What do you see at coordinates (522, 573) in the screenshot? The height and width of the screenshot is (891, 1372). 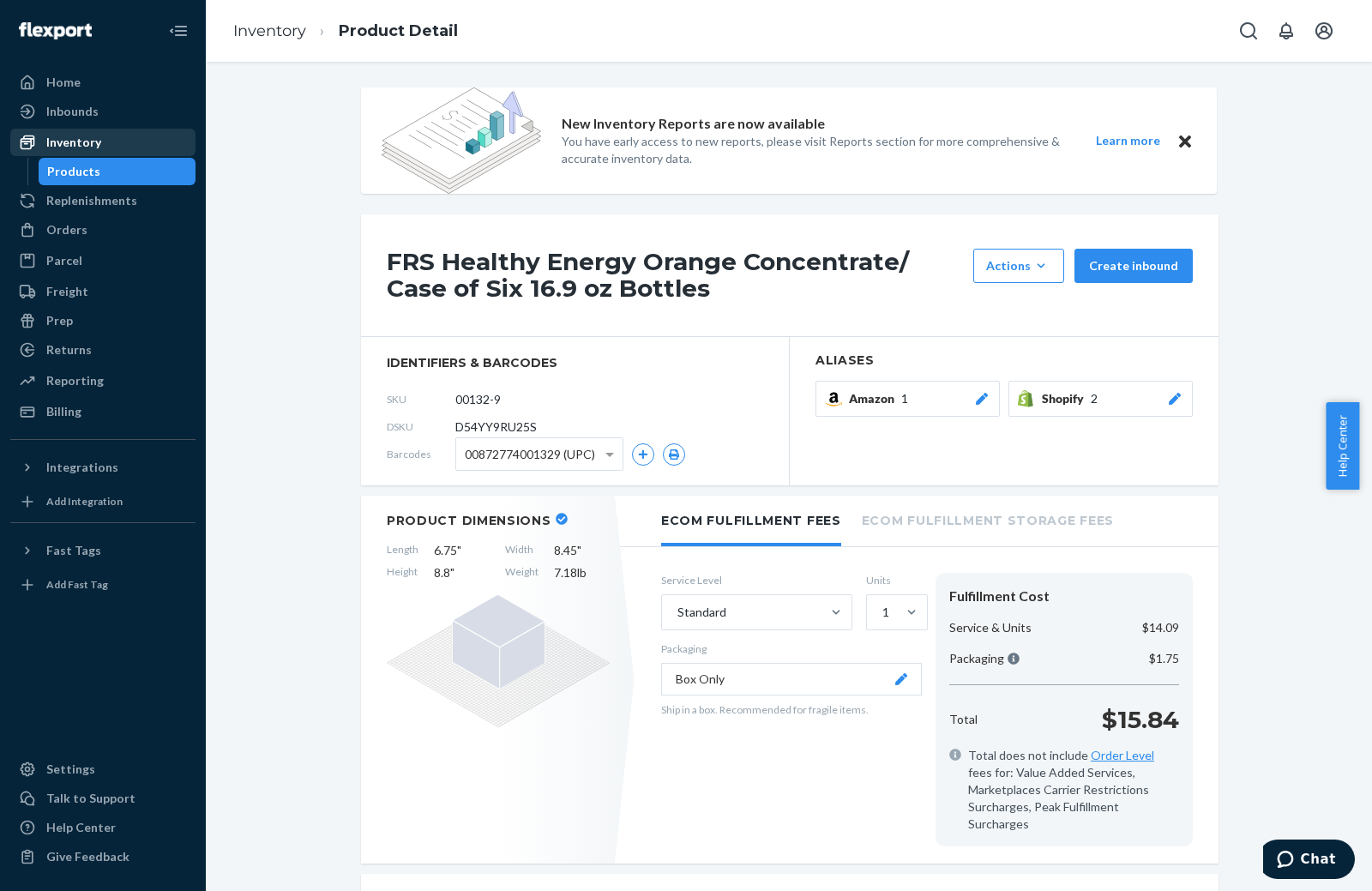 I see `span: Weight` at bounding box center [522, 573].